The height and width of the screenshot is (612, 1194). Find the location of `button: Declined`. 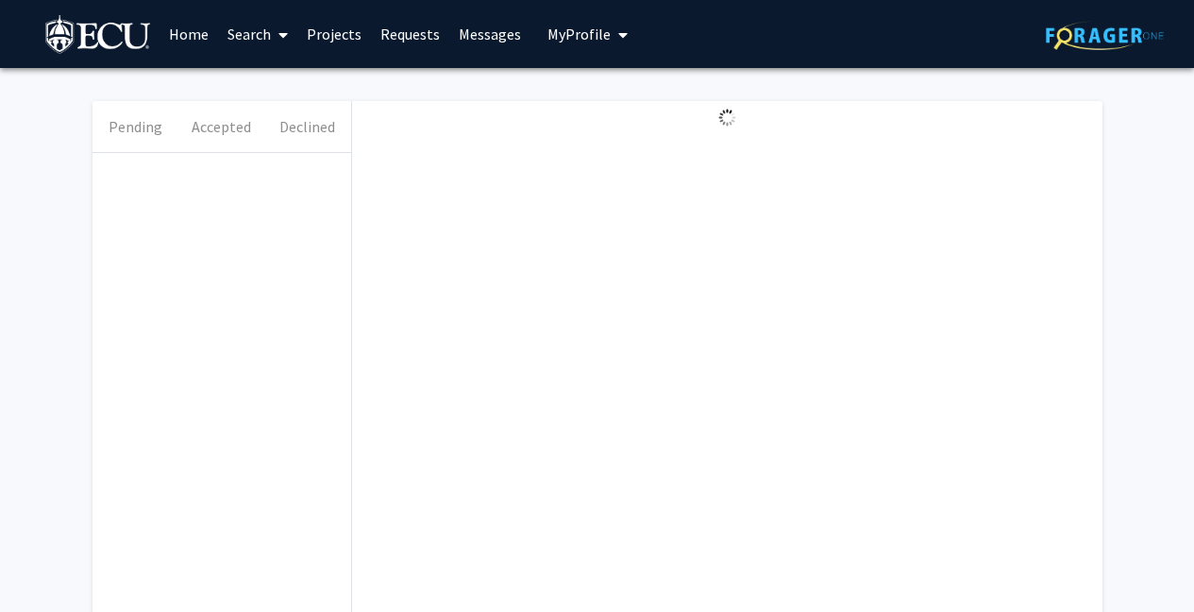

button: Declined is located at coordinates (307, 126).